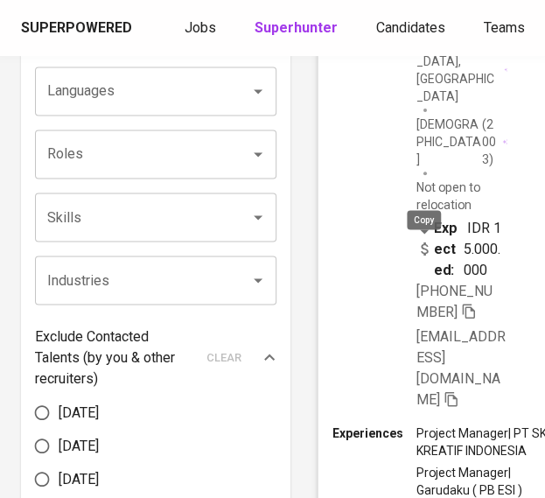 Image resolution: width=545 pixels, height=498 pixels. Describe the element at coordinates (462, 249) in the screenshot. I see `div: IDR 15.000.000` at that location.